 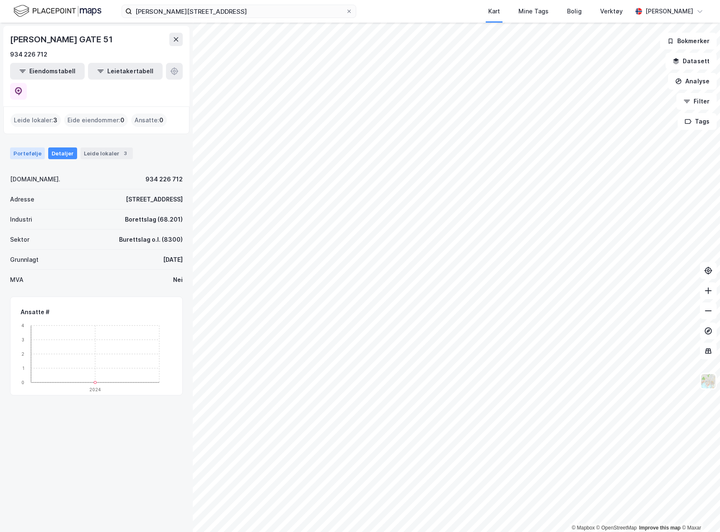 What do you see at coordinates (23, 354) in the screenshot?
I see `tspan: 2` at bounding box center [23, 354].